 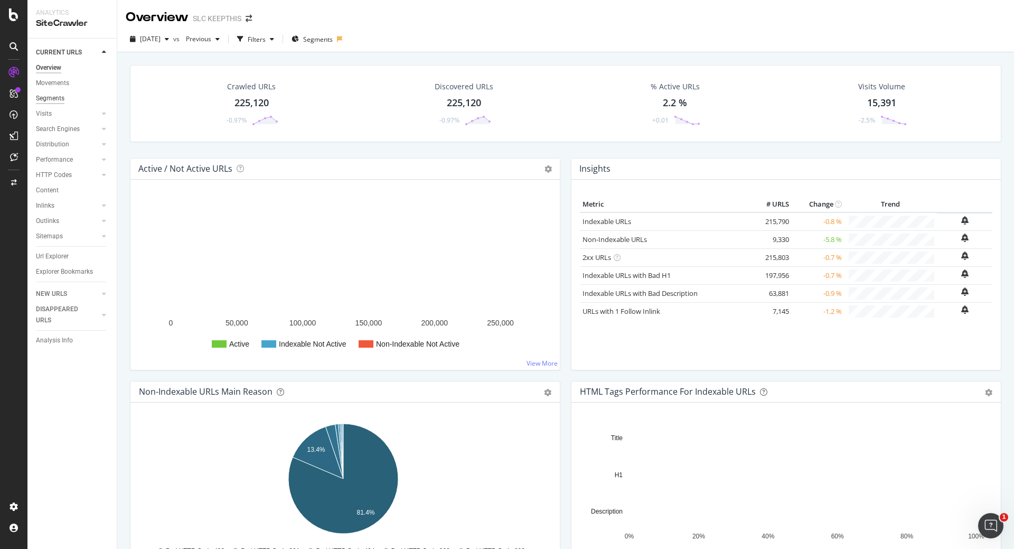 I want to click on i: Options, so click(x=548, y=169).